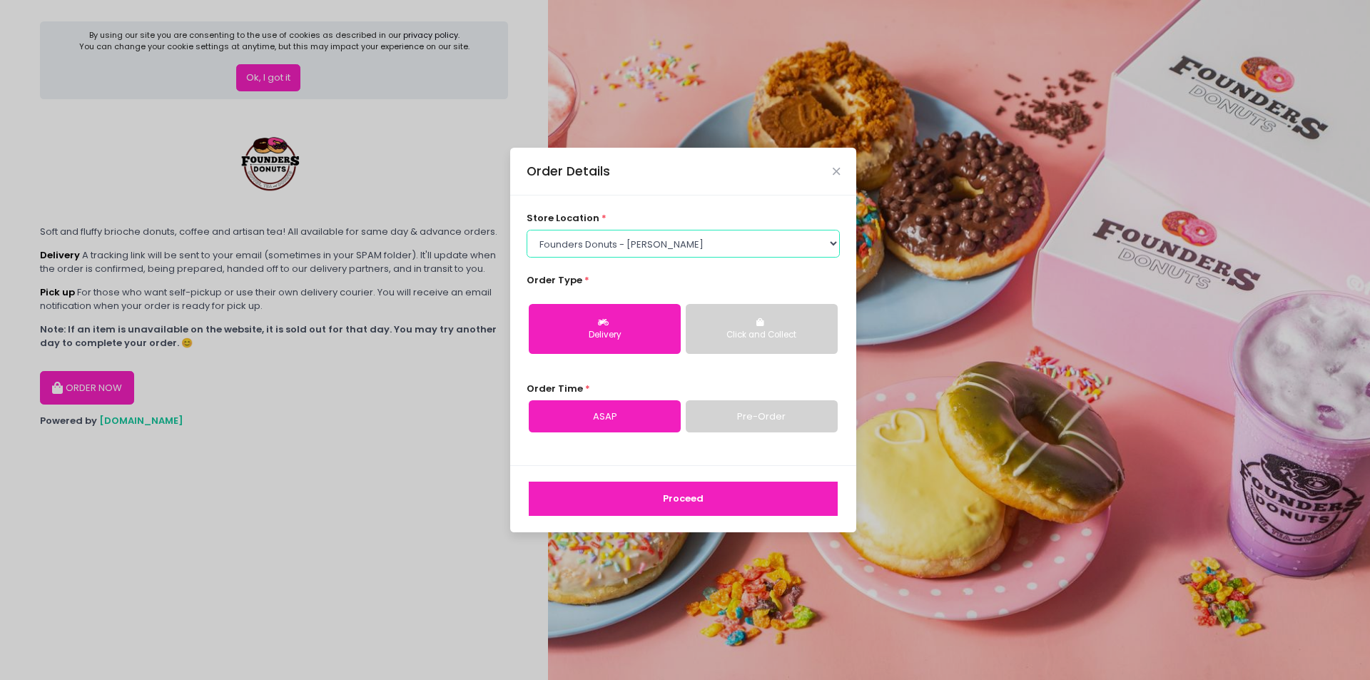  Describe the element at coordinates (554, 388) in the screenshot. I see `span: Order Time` at that location.